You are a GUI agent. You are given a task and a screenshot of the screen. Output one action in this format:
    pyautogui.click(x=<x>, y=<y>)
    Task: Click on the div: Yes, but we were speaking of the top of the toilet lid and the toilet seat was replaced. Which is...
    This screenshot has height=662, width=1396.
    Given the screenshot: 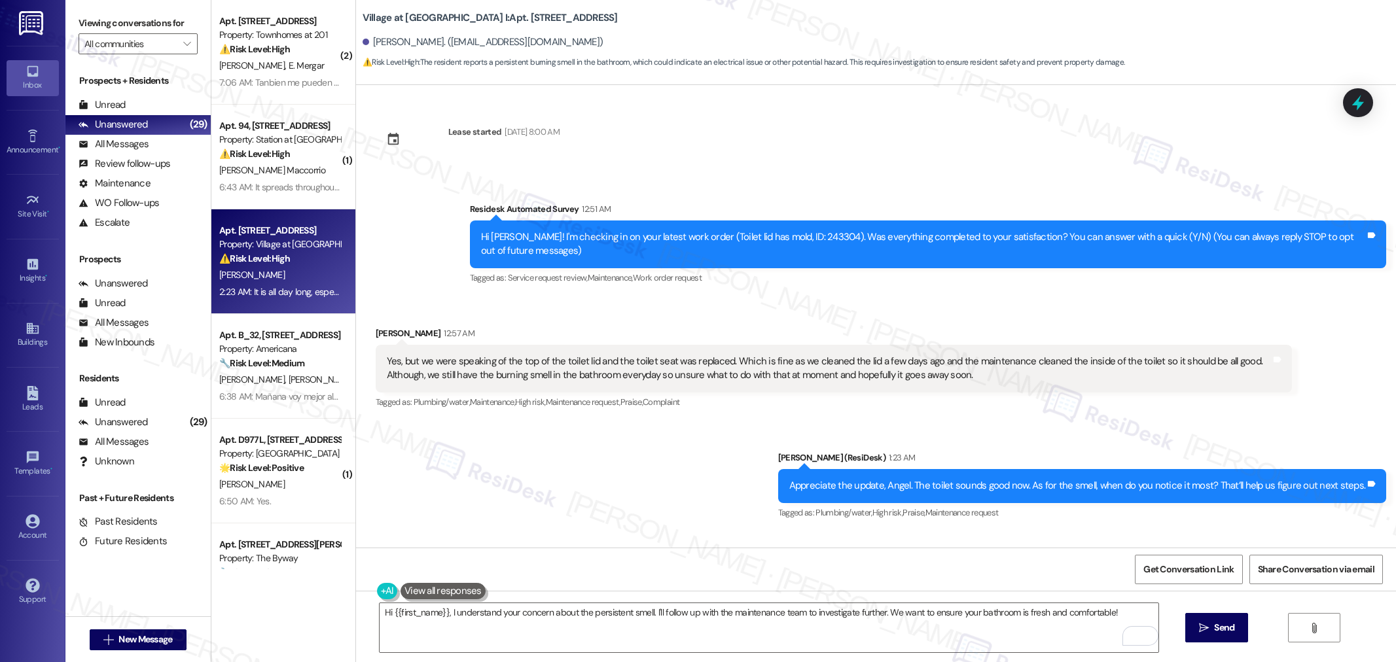 What is the action you would take?
    pyautogui.click(x=828, y=368)
    